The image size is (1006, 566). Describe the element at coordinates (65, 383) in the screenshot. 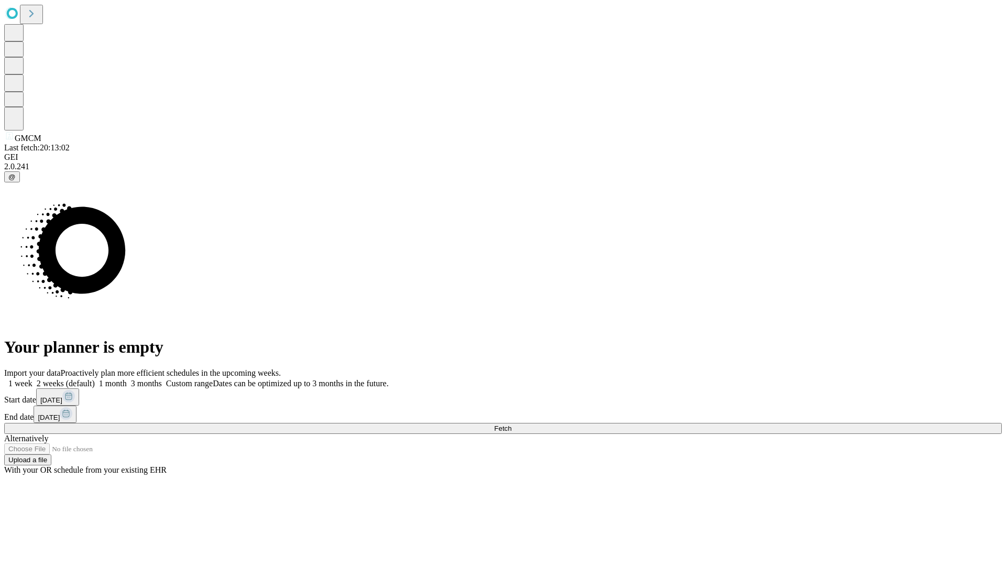

I see `span: 2 weeks (default)` at that location.